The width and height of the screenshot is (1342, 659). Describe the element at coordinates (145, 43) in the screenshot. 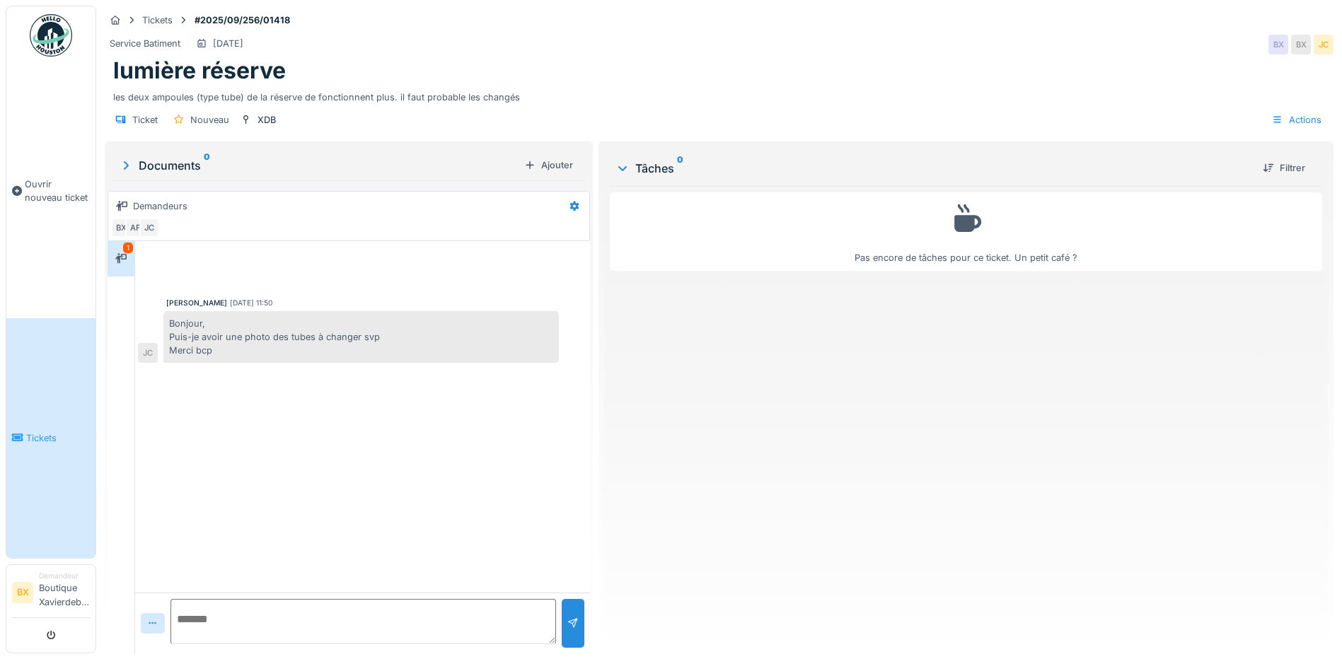

I see `div: Service Batiment` at that location.